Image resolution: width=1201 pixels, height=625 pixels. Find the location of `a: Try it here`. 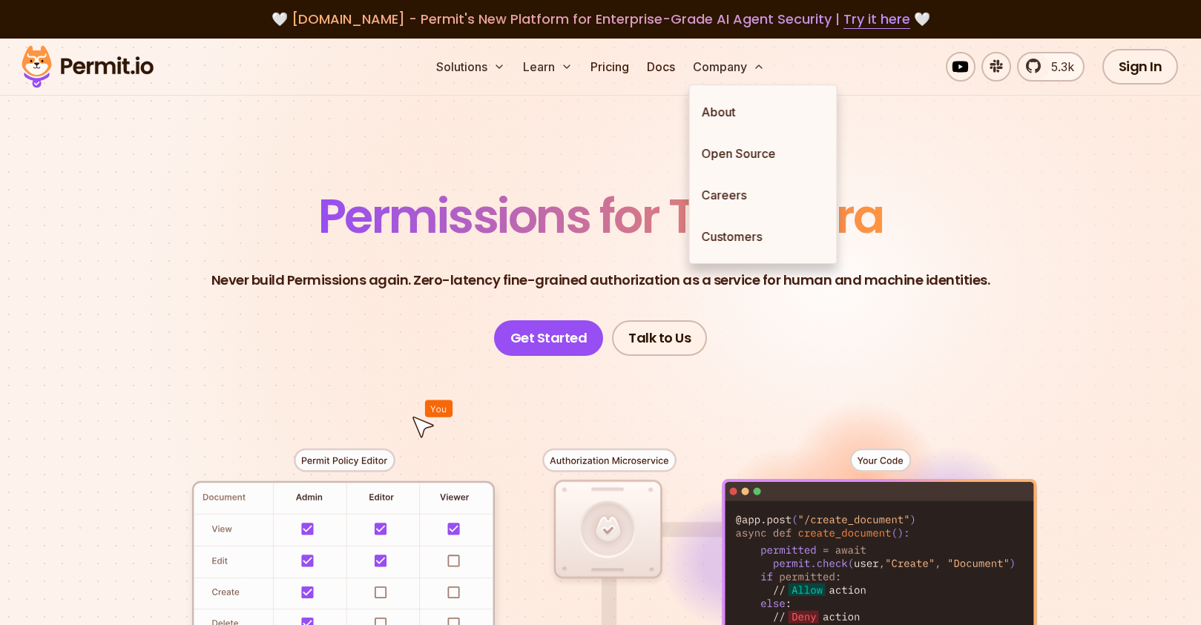

a: Try it here is located at coordinates (877, 19).